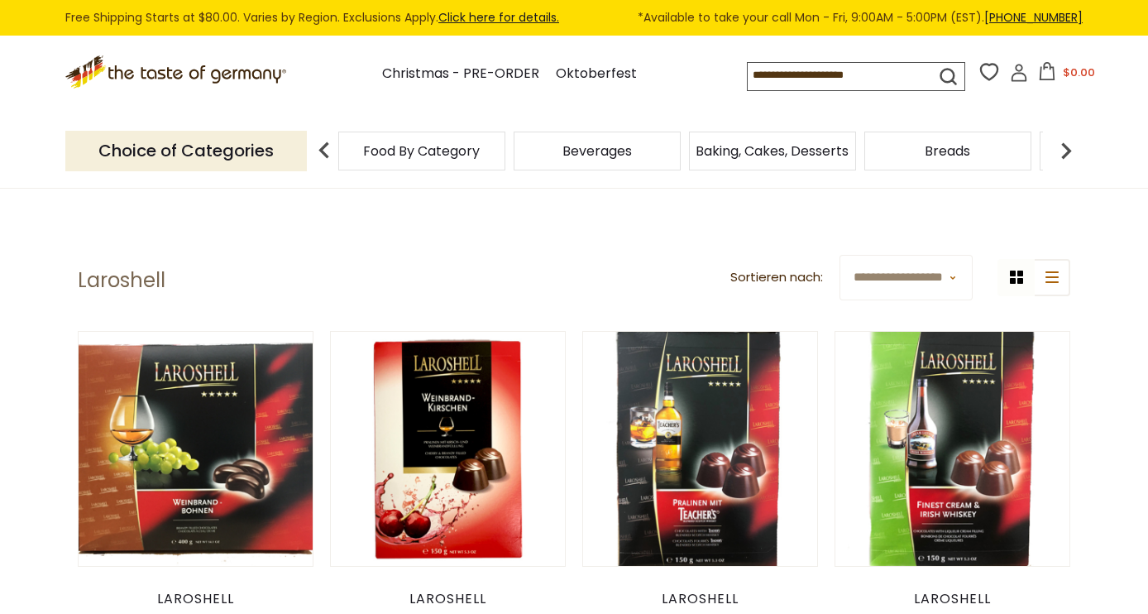 This screenshot has height=614, width=1148. Describe the element at coordinates (461, 74) in the screenshot. I see `a: Christmas - PRE-ORDER` at that location.